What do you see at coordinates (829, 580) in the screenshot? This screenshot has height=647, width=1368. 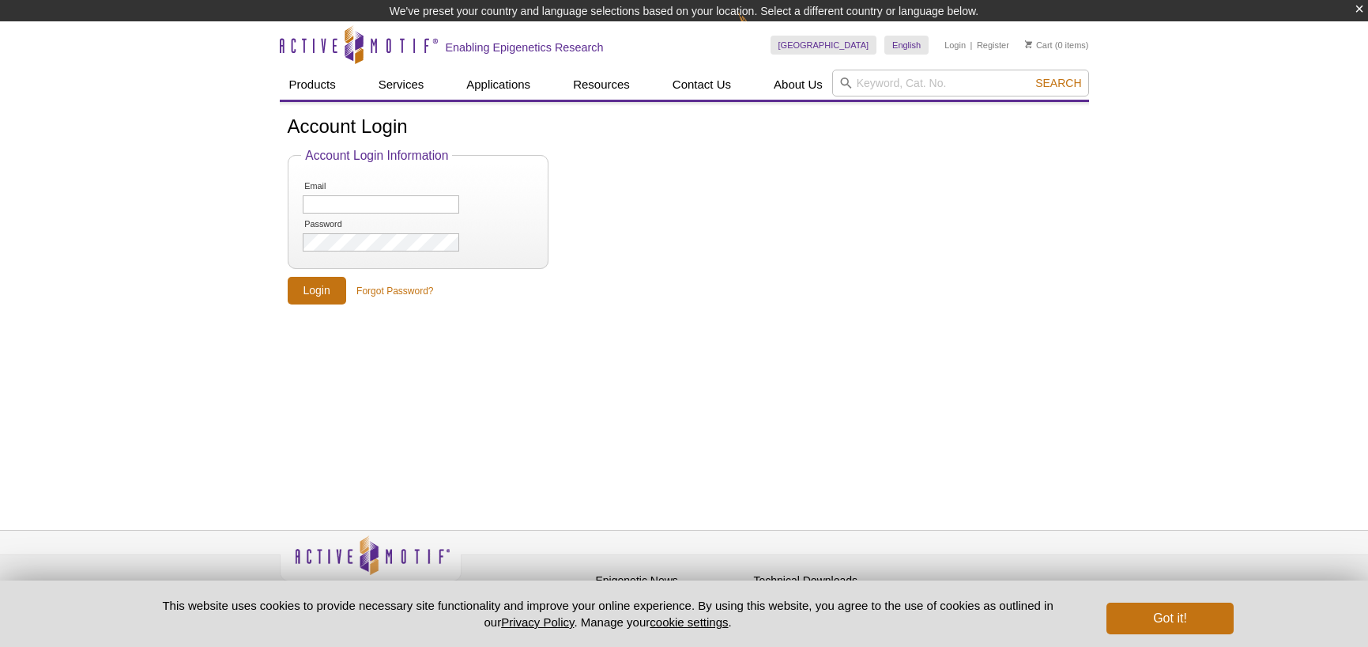 I see `h4: Technical Downloads` at bounding box center [829, 580].